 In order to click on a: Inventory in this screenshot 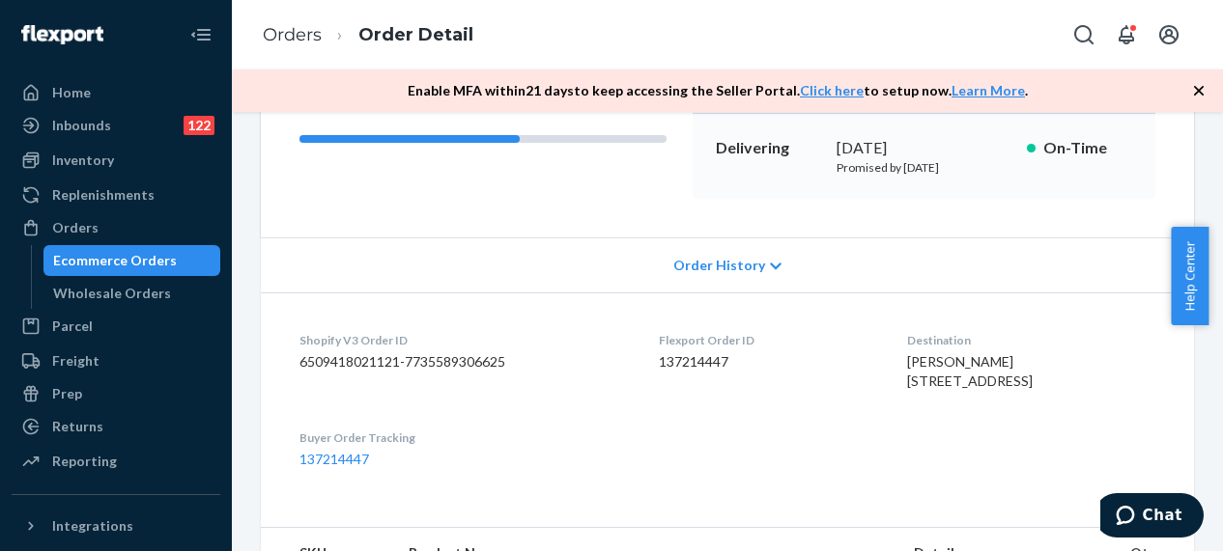, I will do `click(116, 160)`.